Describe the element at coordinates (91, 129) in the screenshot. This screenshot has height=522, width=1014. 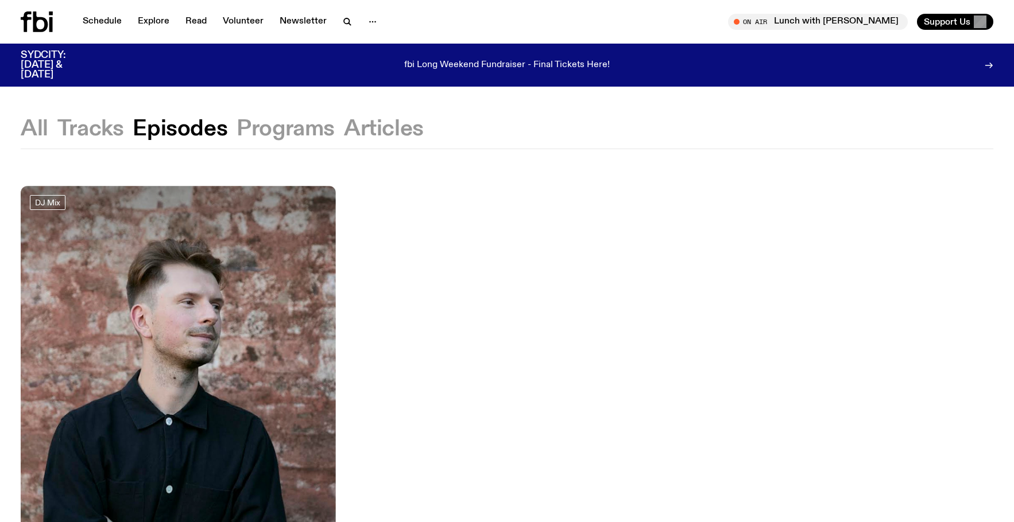
I see `button: Tracks` at that location.